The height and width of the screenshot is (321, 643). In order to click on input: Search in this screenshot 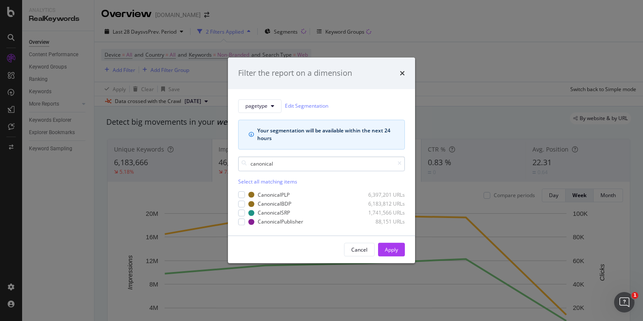, I will do `click(322, 163)`.